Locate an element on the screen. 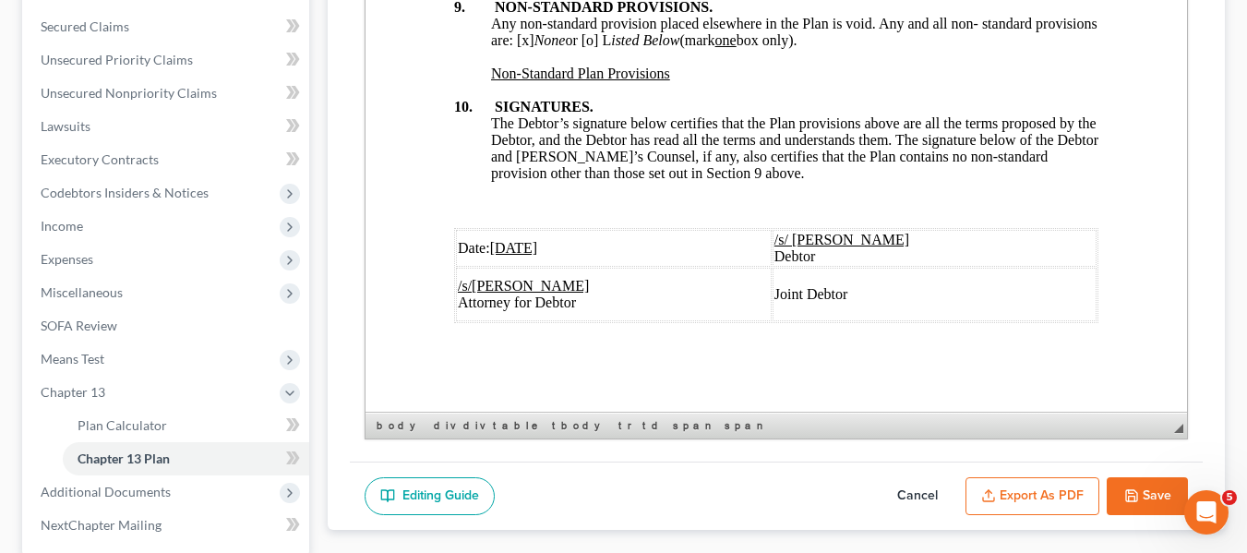 The width and height of the screenshot is (1247, 553). a: Plan Calculator is located at coordinates (186, 426).